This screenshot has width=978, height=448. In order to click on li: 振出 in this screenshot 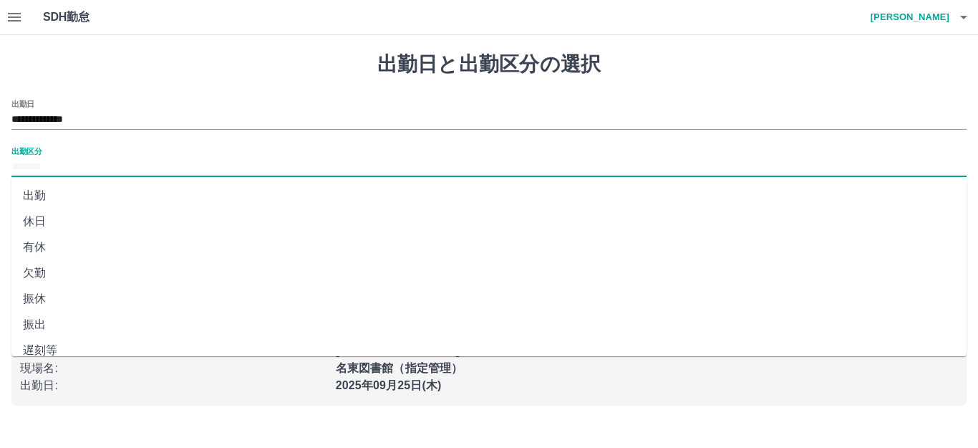, I will do `click(489, 324)`.